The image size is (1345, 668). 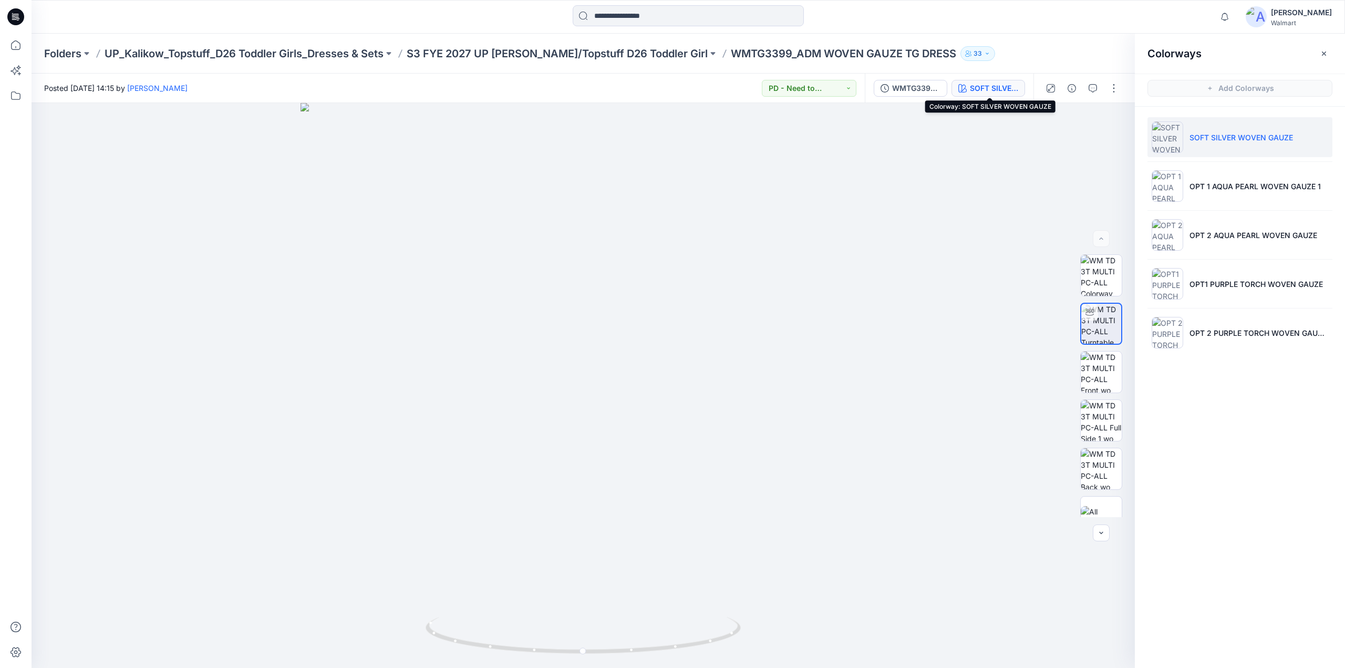 What do you see at coordinates (843, 54) in the screenshot?
I see `p: WMTG3399_ADM WOVEN GAUZE TG DRESS` at bounding box center [843, 54].